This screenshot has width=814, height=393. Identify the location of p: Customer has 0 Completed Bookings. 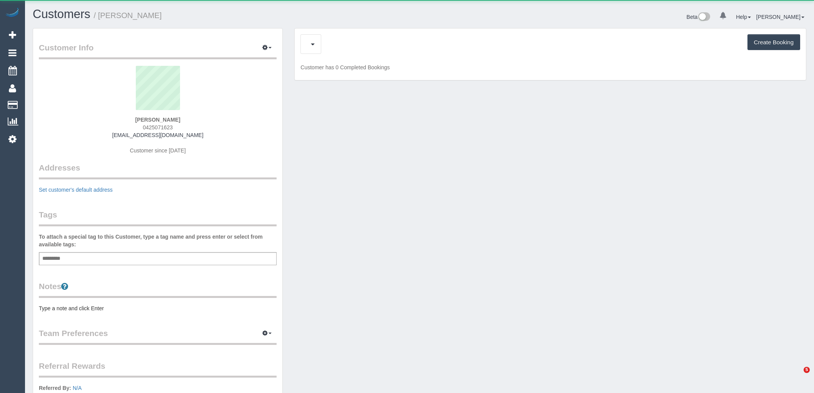
(550, 67).